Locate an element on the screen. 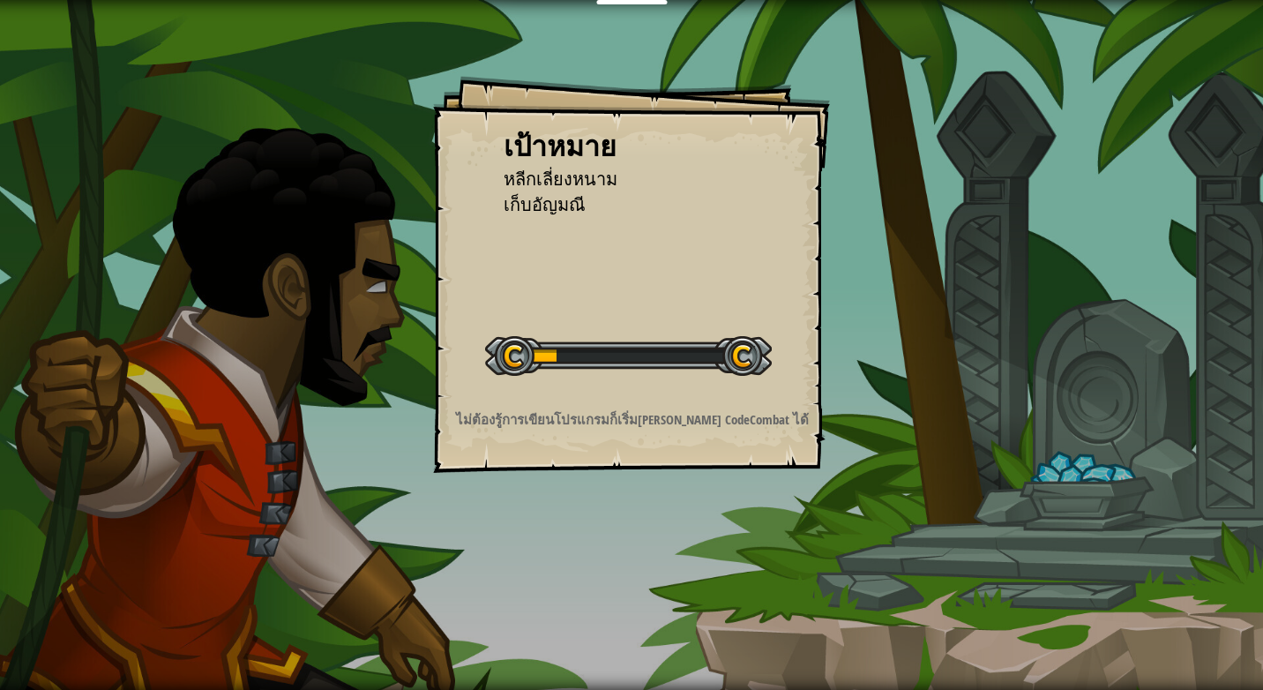 This screenshot has width=1263, height=690. div: เป้าหมาย is located at coordinates (631, 146).